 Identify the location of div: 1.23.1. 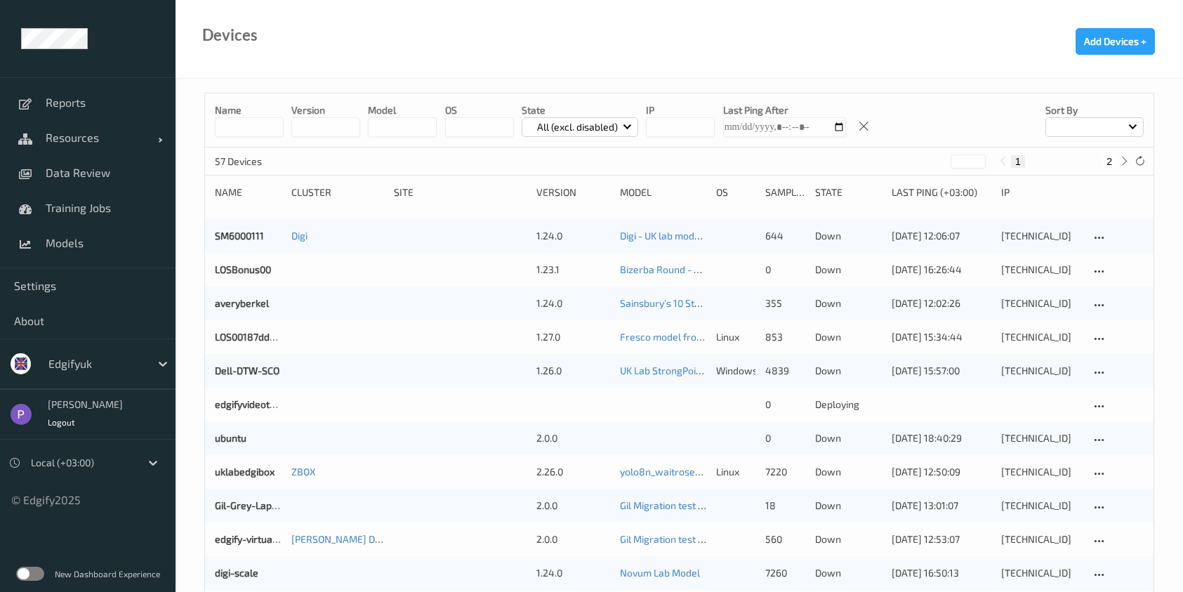
(573, 270).